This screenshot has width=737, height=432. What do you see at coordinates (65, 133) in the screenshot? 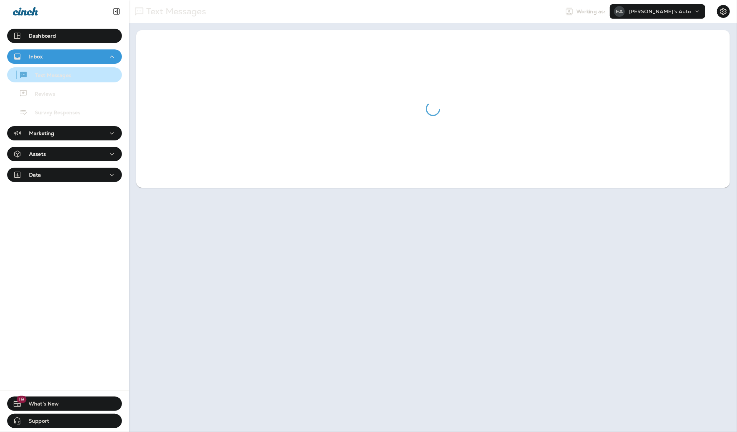
I see `button: Marketing` at bounding box center [65, 133].